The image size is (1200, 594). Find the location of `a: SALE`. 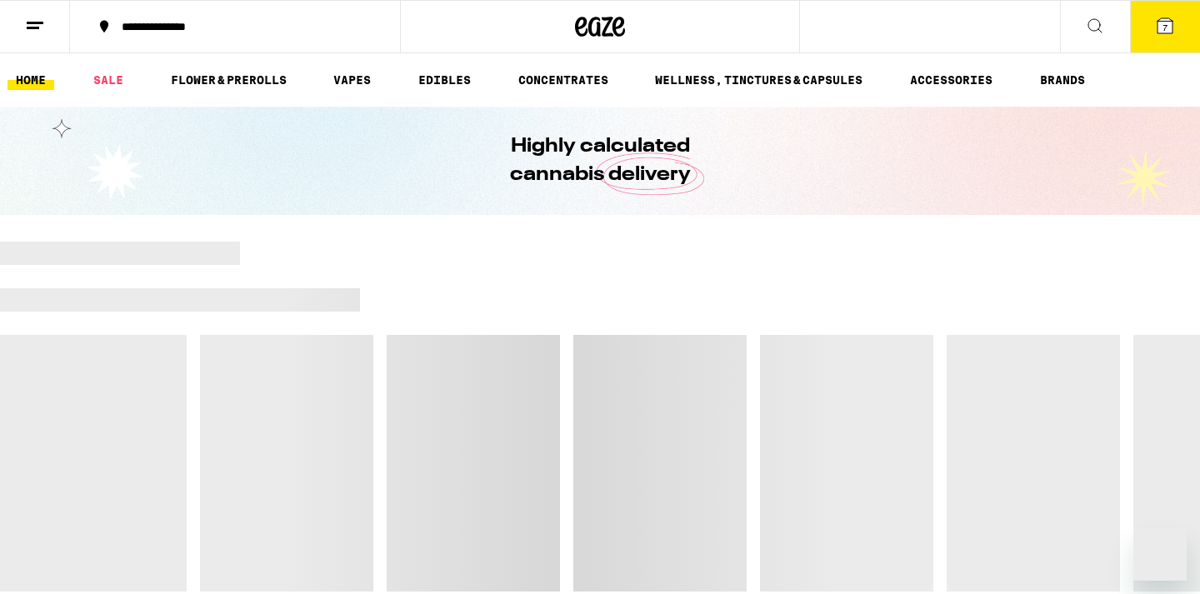

a: SALE is located at coordinates (108, 80).